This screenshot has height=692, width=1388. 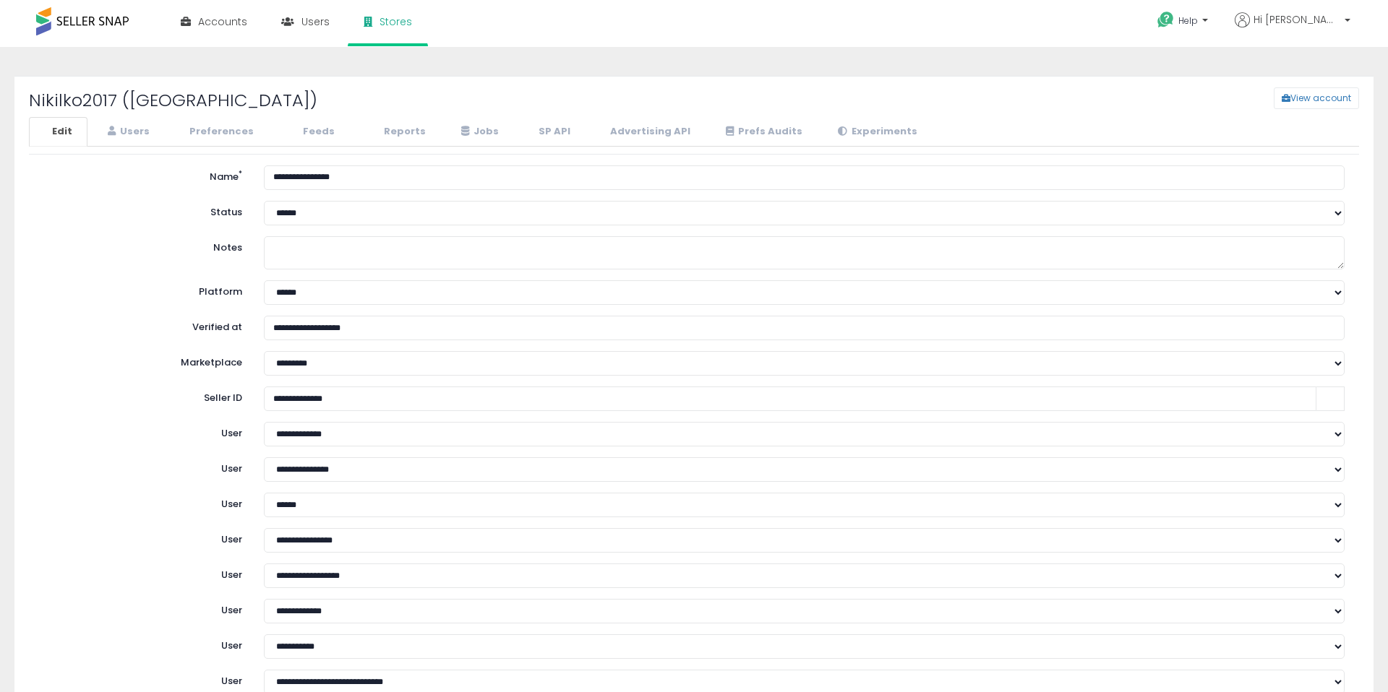 I want to click on a: Users, so click(x=126, y=132).